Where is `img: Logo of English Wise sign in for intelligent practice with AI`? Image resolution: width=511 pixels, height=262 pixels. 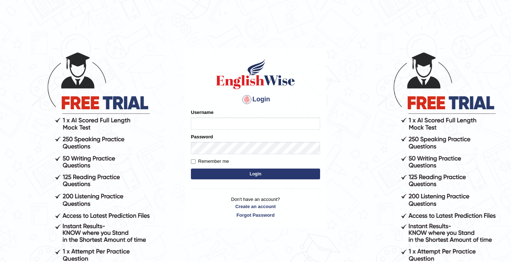
img: Logo of English Wise sign in for intelligent practice with AI is located at coordinates (256, 74).